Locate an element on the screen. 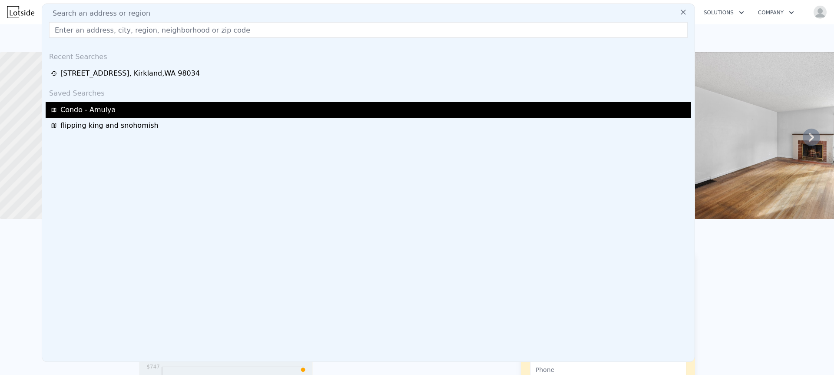 The image size is (834, 375). span: Search an address or region is located at coordinates (98, 13).